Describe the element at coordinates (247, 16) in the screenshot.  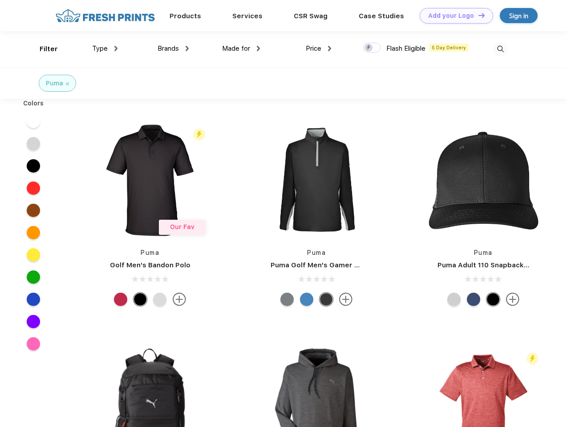
I see `a: Services` at that location.